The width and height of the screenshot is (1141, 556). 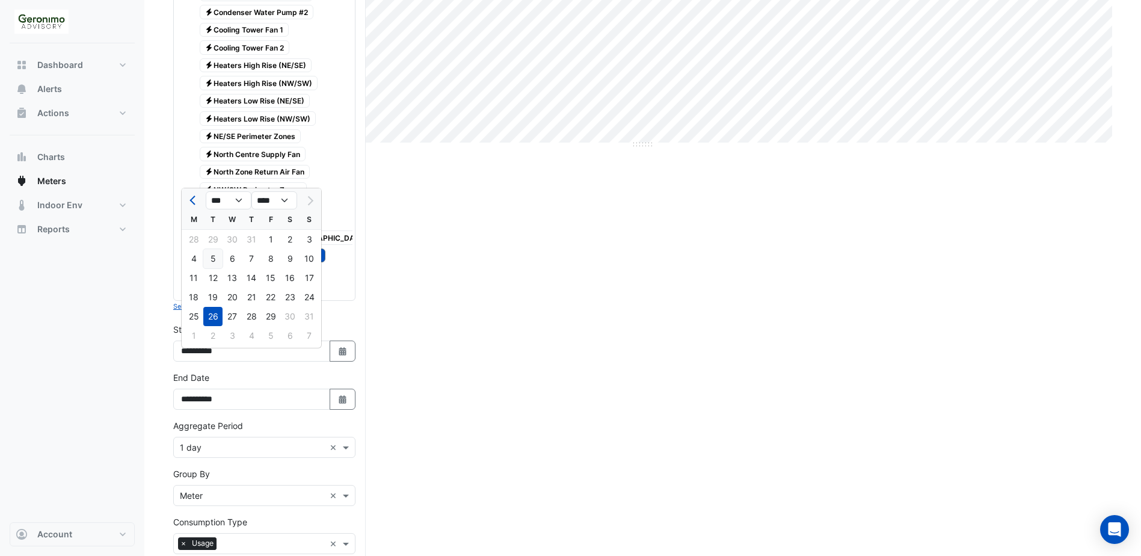 What do you see at coordinates (257, 12) in the screenshot?
I see `span: Condenser Water Pump #2` at bounding box center [257, 12].